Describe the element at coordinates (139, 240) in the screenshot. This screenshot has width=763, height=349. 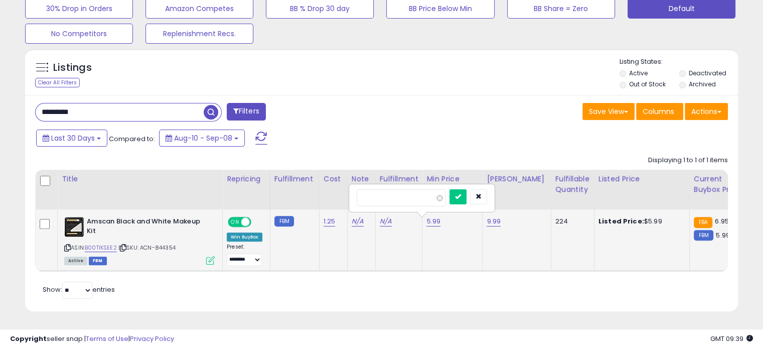
I see `div: ASIN:` at that location.